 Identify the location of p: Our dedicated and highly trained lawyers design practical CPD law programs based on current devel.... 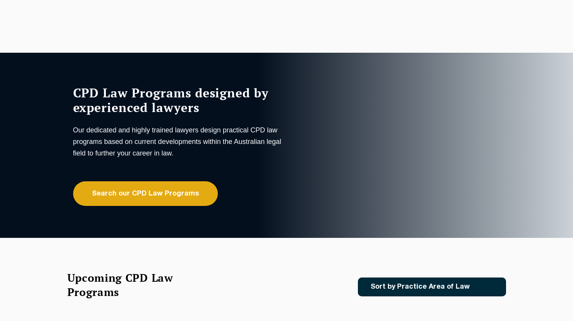
(179, 142).